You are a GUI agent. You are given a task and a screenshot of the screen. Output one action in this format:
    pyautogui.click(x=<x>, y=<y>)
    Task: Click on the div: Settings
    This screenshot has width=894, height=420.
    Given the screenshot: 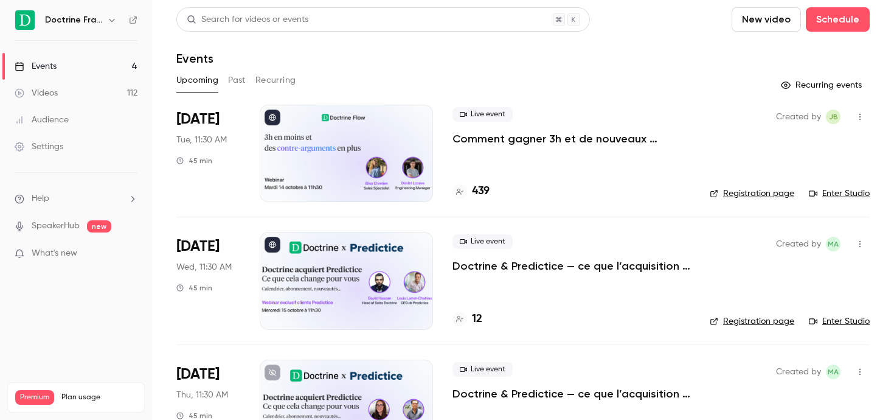 What is the action you would take?
    pyautogui.click(x=39, y=147)
    